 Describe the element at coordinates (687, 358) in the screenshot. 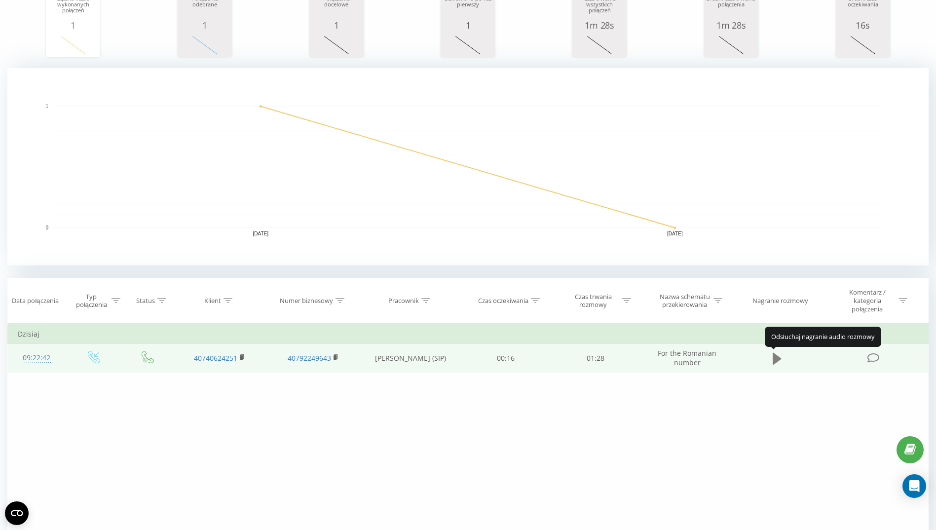

I see `td: For the Romanian number` at that location.